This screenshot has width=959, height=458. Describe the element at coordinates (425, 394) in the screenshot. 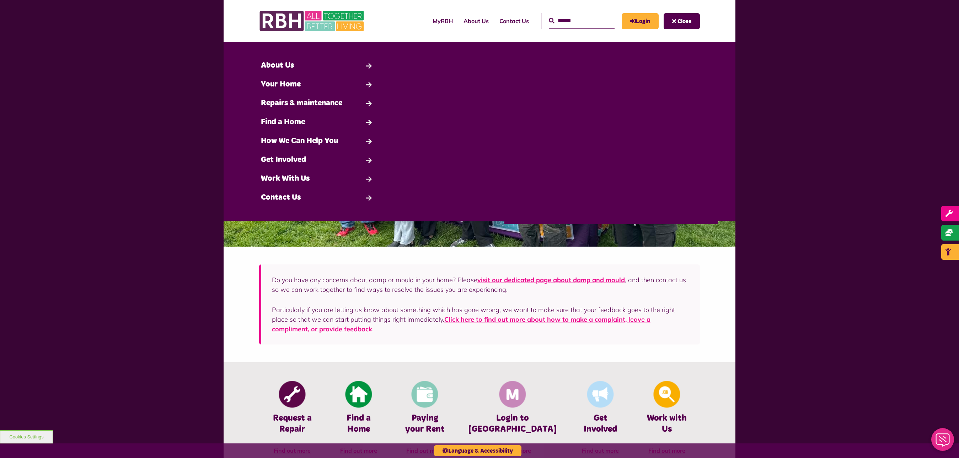

I see `img: Pay Rent` at that location.